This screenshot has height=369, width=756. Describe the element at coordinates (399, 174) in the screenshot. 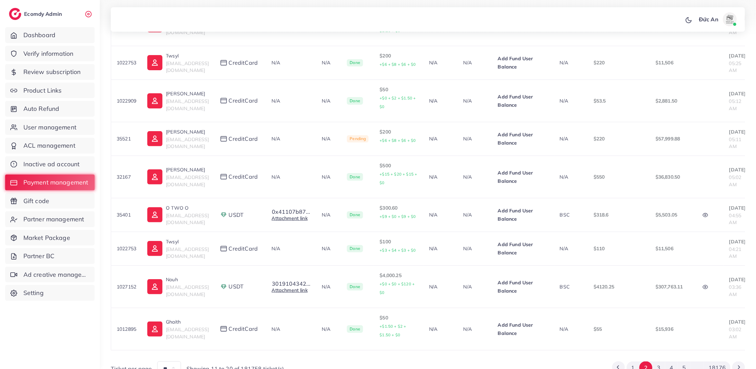

I see `p: $500` at that location.